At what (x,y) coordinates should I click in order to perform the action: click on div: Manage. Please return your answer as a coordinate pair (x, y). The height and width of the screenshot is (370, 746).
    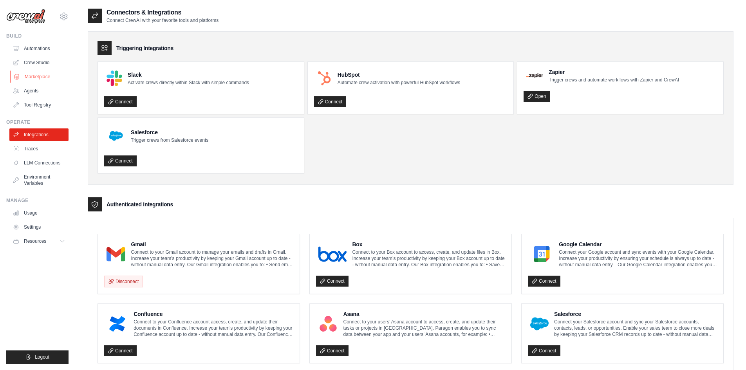
    Looking at the image, I should click on (37, 200).